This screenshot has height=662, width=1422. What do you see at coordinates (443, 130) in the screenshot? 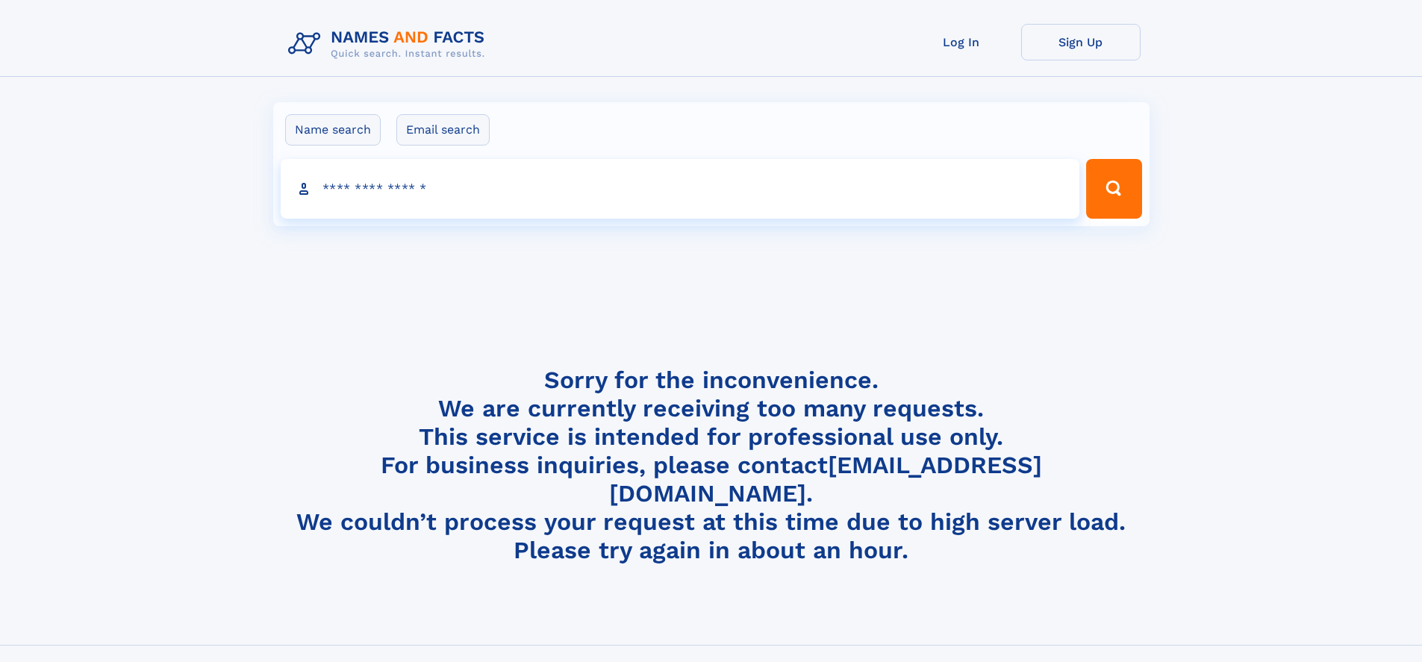
I see `label: Email search` at bounding box center [443, 130].